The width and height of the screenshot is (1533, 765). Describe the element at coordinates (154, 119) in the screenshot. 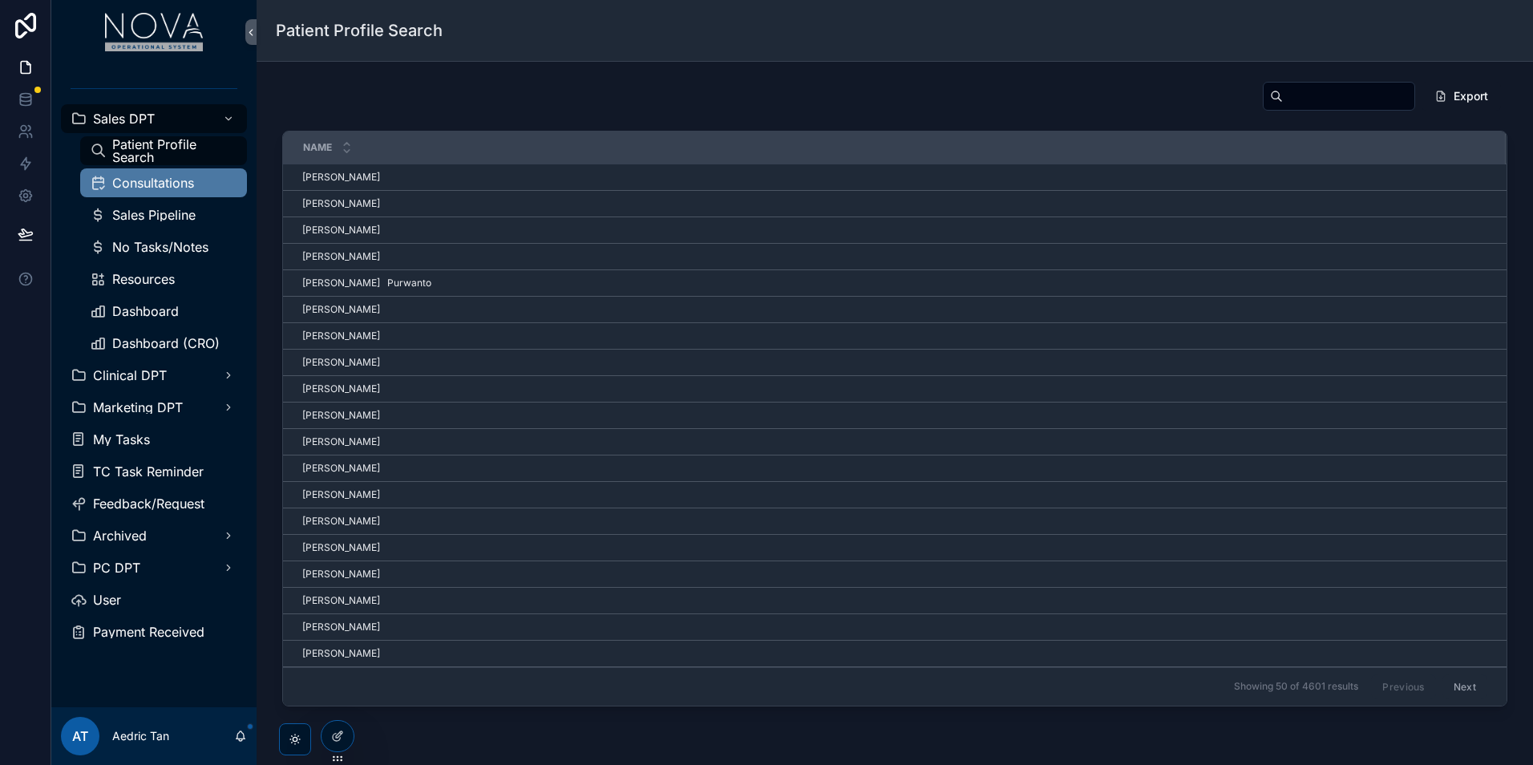

I see `a: Sales DPT` at that location.